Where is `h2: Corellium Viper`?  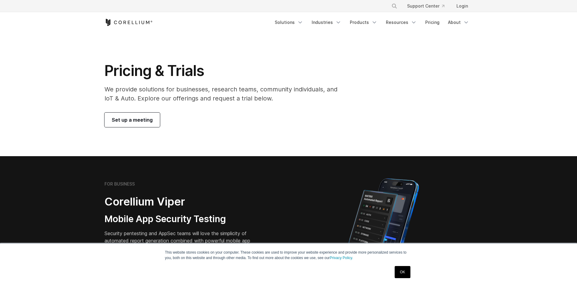
h2: Corellium Viper is located at coordinates (182, 202).